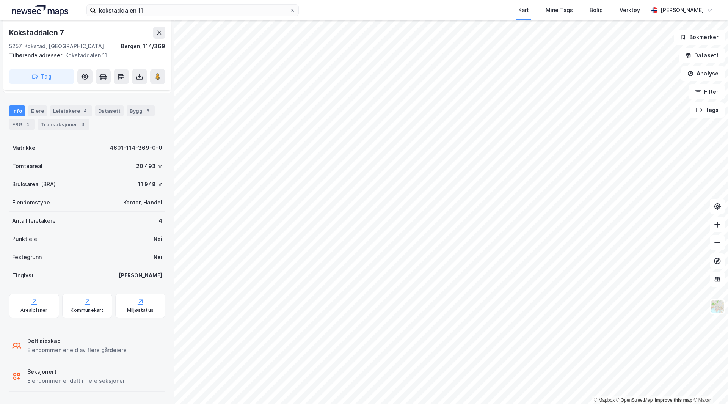 Image resolution: width=728 pixels, height=404 pixels. Describe the element at coordinates (141, 111) in the screenshot. I see `div: Bygg` at that location.